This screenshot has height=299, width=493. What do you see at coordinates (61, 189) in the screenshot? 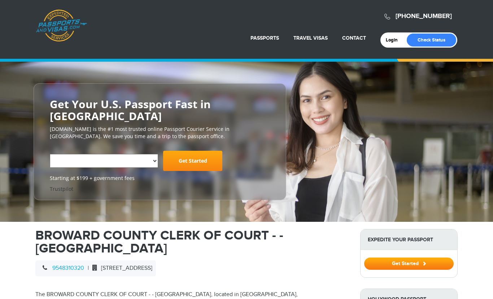
I see `a: Trustpilot` at bounding box center [61, 189].